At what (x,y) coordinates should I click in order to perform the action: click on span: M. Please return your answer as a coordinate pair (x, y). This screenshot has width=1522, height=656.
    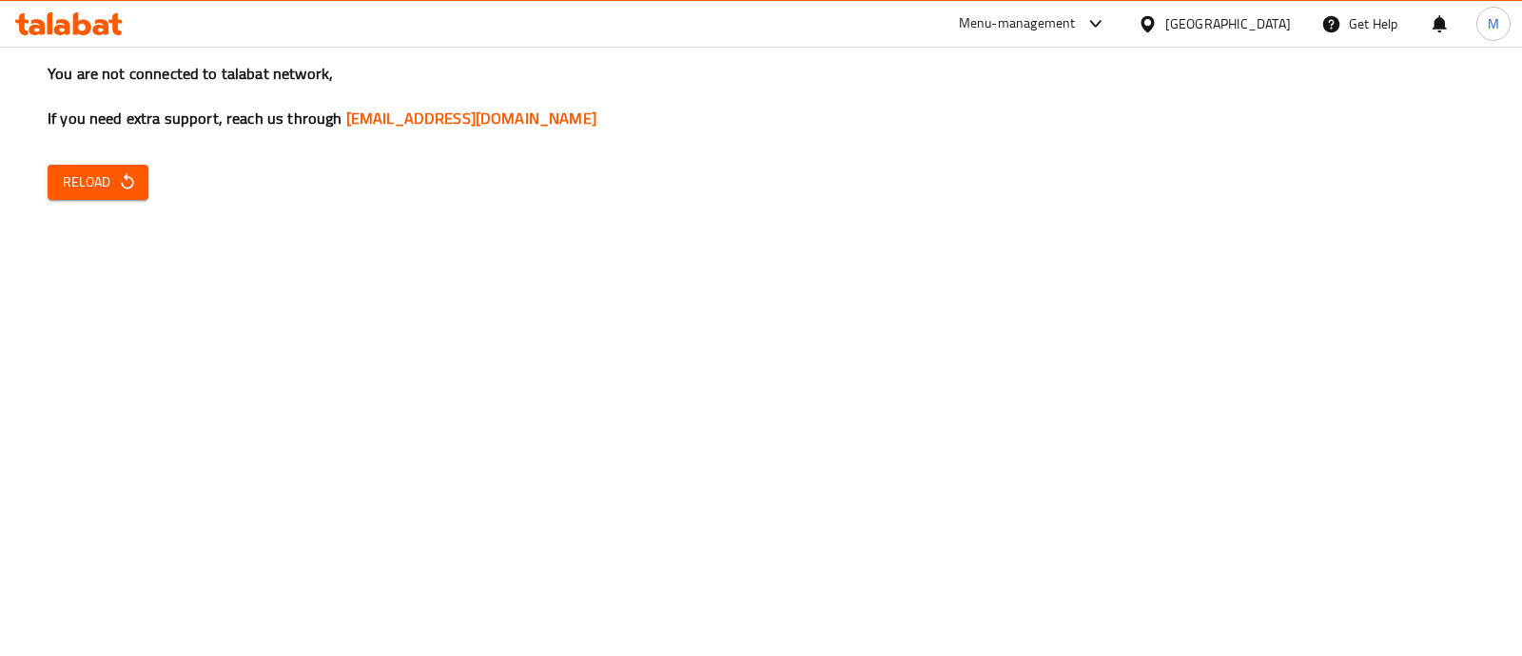
    Looking at the image, I should click on (1494, 24).